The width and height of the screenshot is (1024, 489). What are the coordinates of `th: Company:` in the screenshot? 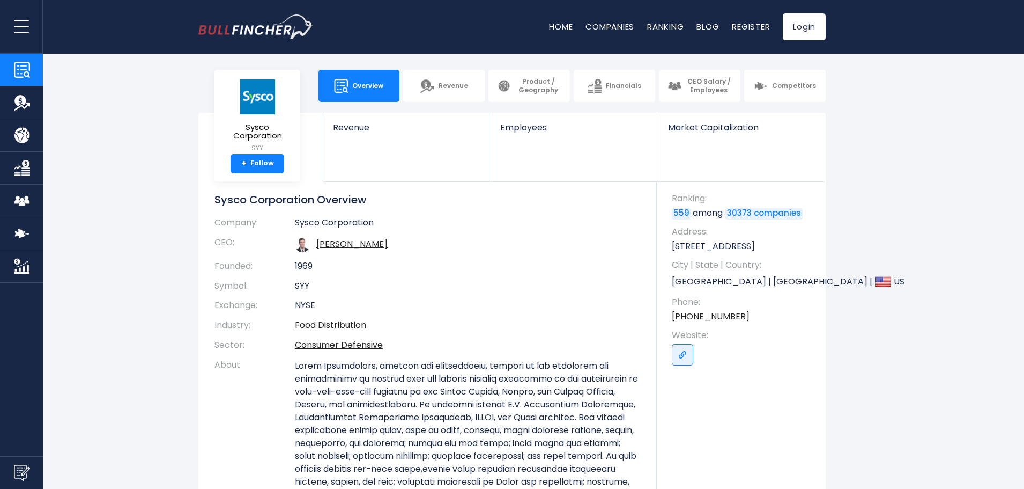 It's located at (255, 225).